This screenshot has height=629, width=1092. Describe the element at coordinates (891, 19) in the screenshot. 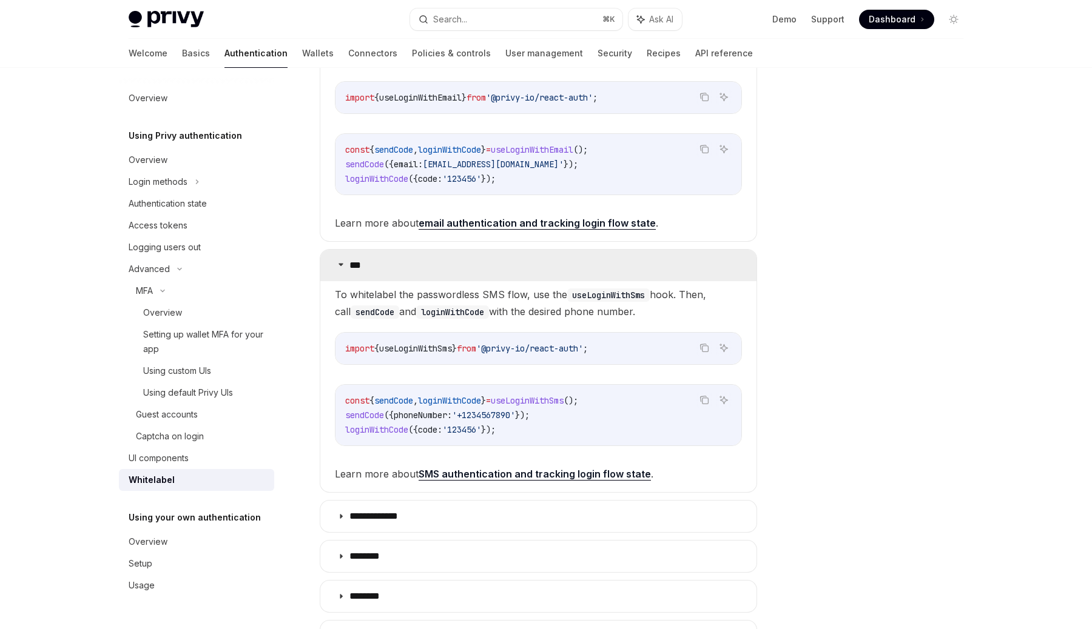

I see `span: Dashboard` at that location.